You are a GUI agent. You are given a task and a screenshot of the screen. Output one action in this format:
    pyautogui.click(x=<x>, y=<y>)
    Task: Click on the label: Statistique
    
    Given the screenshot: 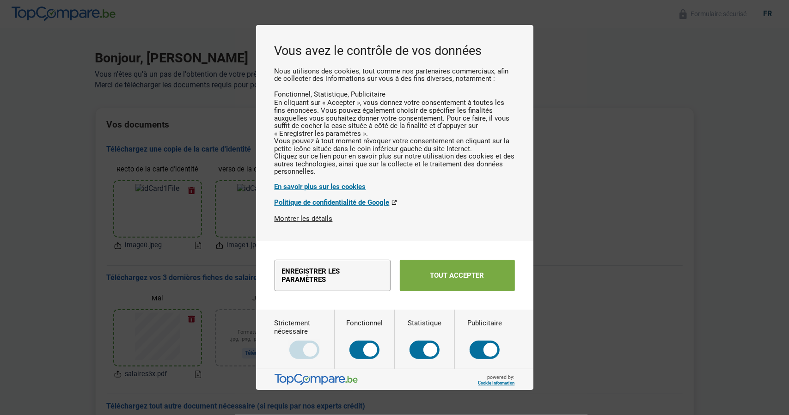 What is the action you would take?
    pyautogui.click(x=424, y=339)
    